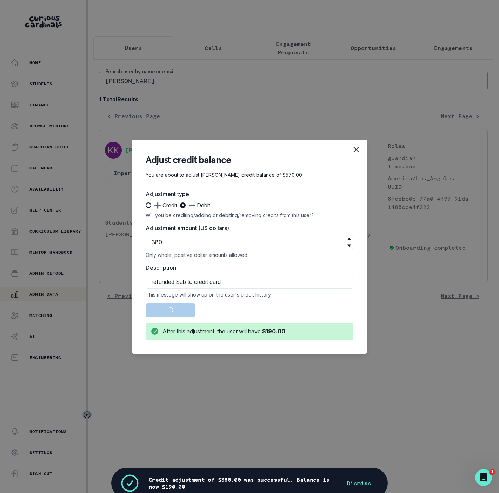 This screenshot has height=493, width=499. What do you see at coordinates (199, 205) in the screenshot?
I see `span: ➖ Debit` at bounding box center [199, 205].